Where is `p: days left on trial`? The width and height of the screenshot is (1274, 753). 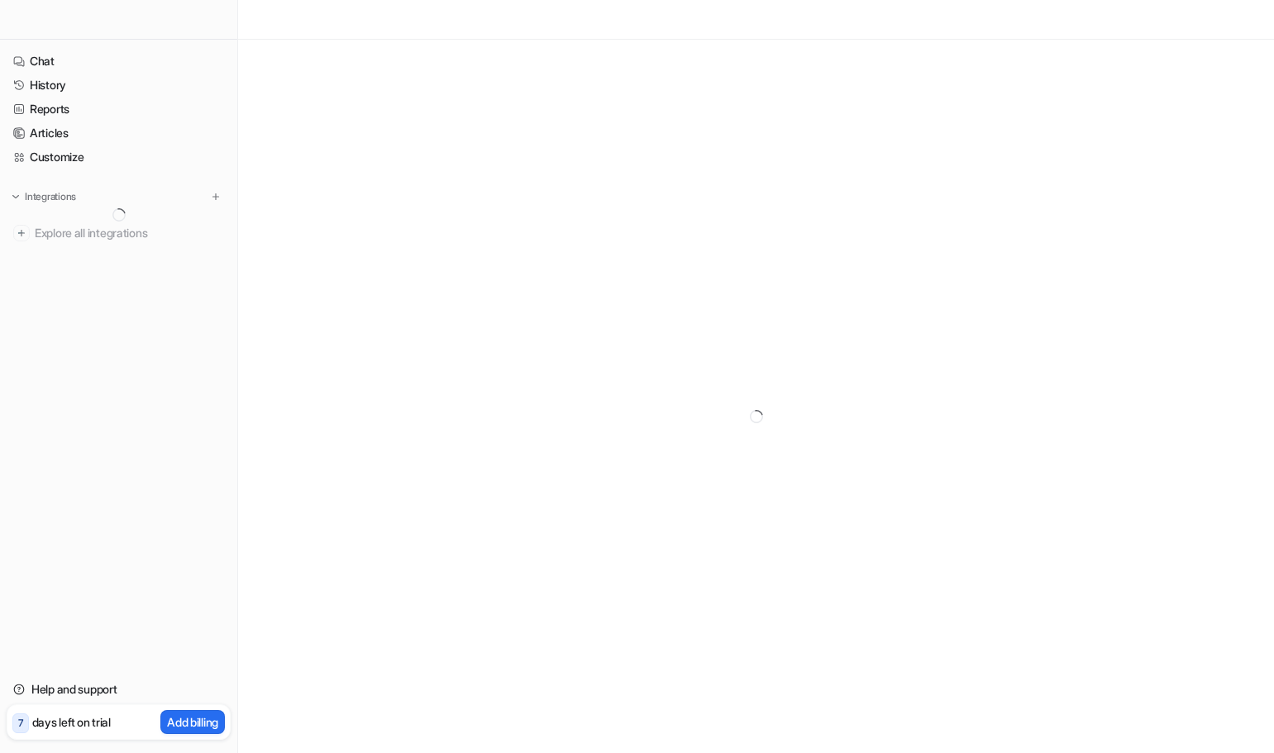
p: days left on trial is located at coordinates (71, 722).